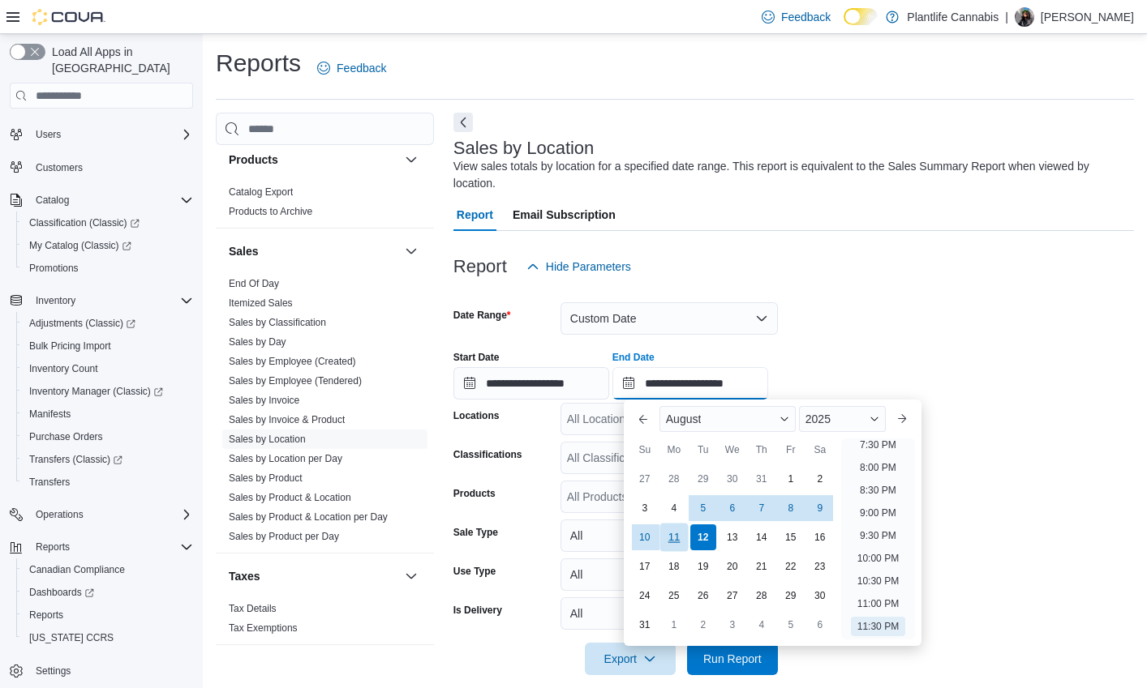 This screenshot has height=688, width=1147. Describe the element at coordinates (761, 625) in the screenshot. I see `div: day-4` at that location.